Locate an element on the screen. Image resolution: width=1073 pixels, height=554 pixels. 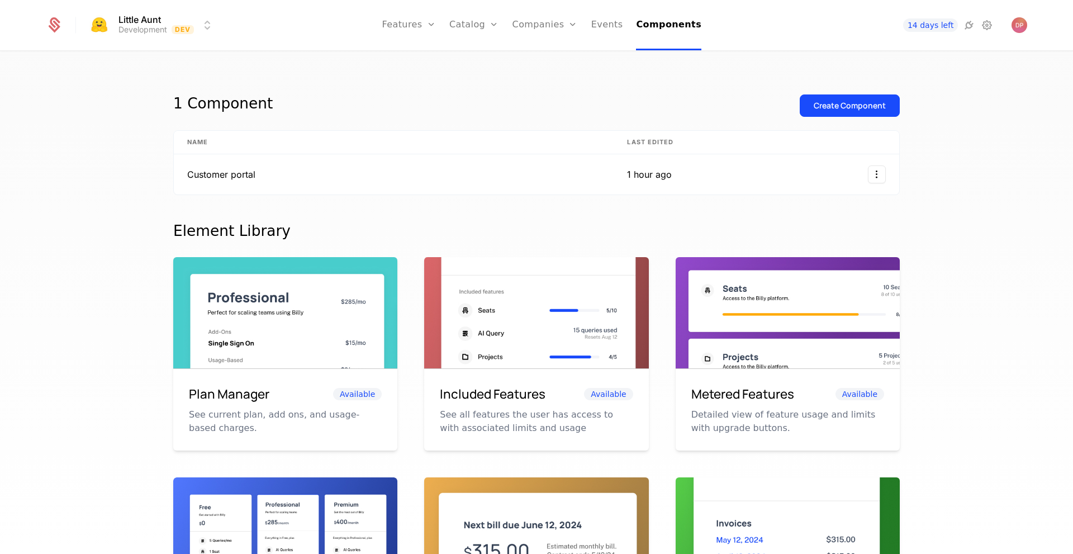
button: Open user button is located at coordinates (1019, 25).